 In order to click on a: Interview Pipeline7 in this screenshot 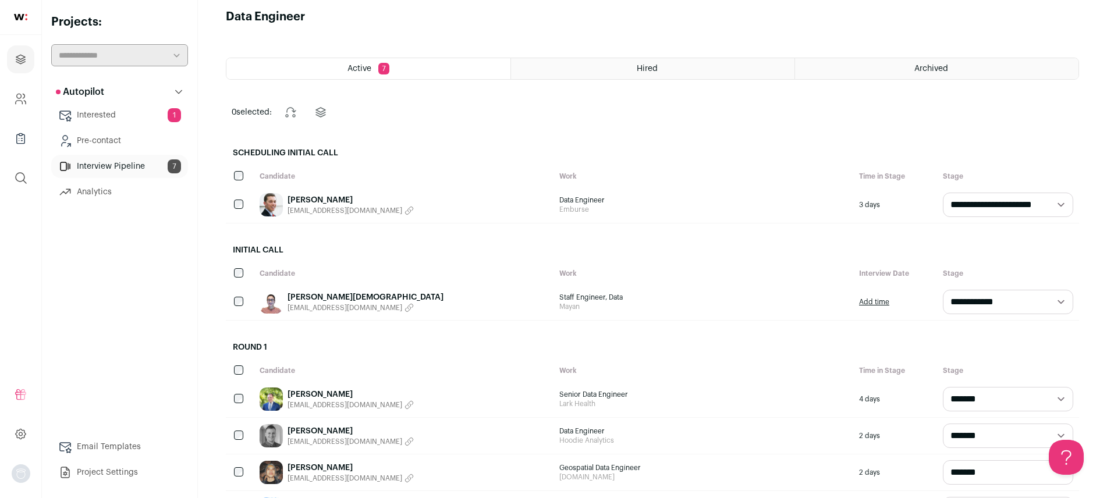, I will do `click(119, 166)`.